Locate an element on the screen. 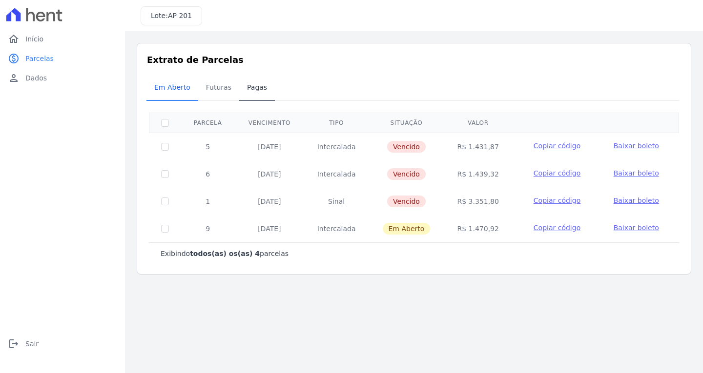 This screenshot has height=373, width=703. th: Tipo is located at coordinates (336, 123).